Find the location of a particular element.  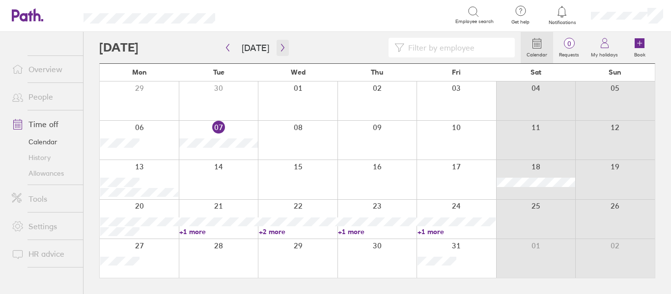

a: Notifications is located at coordinates (562, 15).